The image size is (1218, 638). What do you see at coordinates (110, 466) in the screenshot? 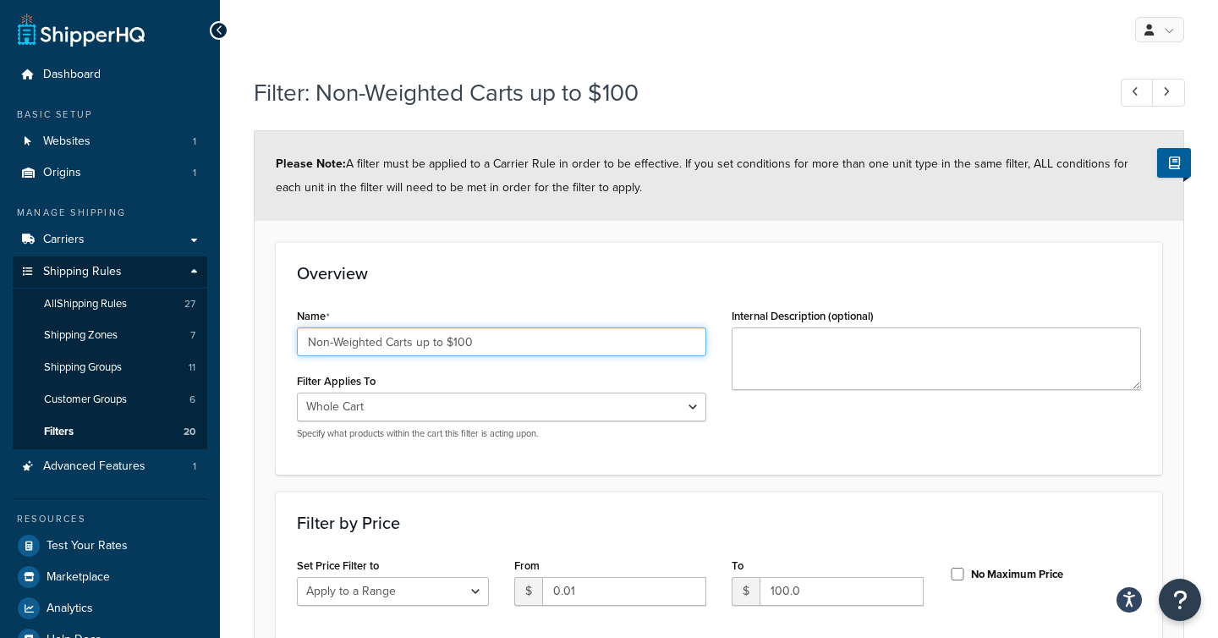
I see `li: Advanced Features` at bounding box center [110, 466].